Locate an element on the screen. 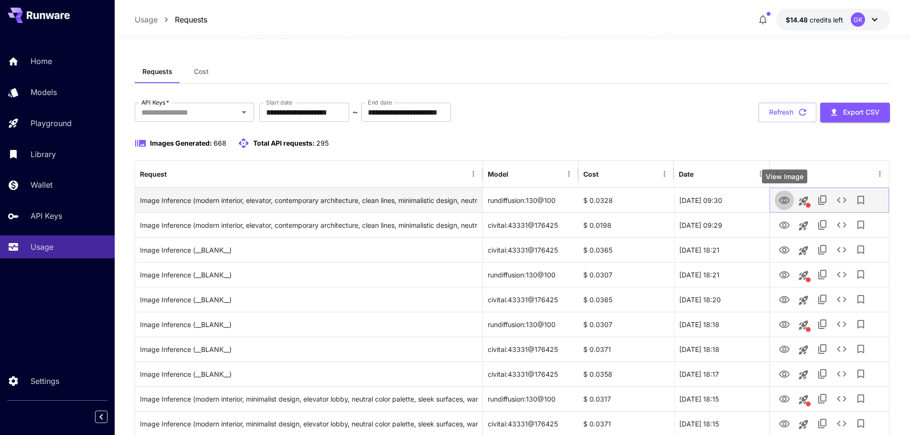 This screenshot has width=910, height=435. div: $ 0.0328 is located at coordinates (627, 200).